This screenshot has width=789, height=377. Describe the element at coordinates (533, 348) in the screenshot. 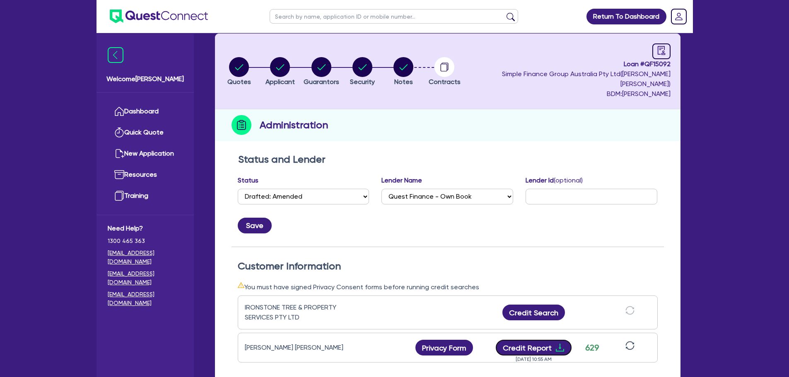

I see `button: Credit Reportdownload` at that location.